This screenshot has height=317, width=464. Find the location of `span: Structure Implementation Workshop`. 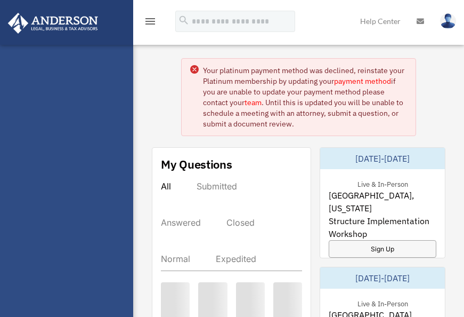

span: Structure Implementation Workshop is located at coordinates (383, 227).